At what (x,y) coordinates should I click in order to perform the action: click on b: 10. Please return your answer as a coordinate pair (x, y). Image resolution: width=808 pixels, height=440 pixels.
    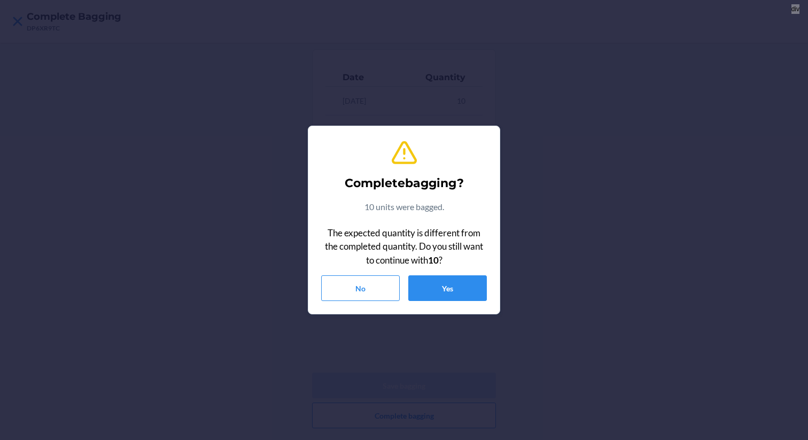
    Looking at the image, I should click on (433, 260).